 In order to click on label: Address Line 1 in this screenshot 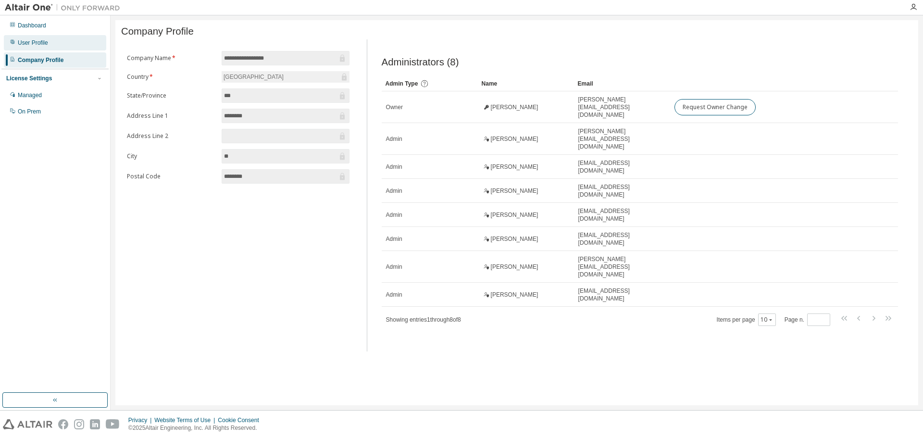, I will do `click(171, 116)`.